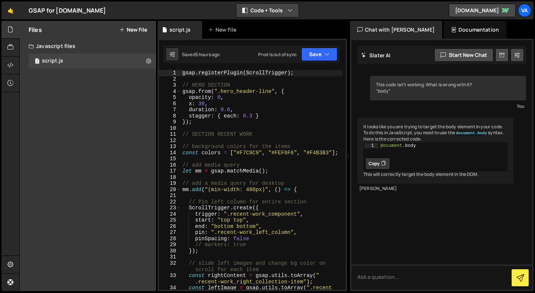 The image size is (535, 293). What do you see at coordinates (170, 195) in the screenshot?
I see `div: 21` at bounding box center [170, 195].